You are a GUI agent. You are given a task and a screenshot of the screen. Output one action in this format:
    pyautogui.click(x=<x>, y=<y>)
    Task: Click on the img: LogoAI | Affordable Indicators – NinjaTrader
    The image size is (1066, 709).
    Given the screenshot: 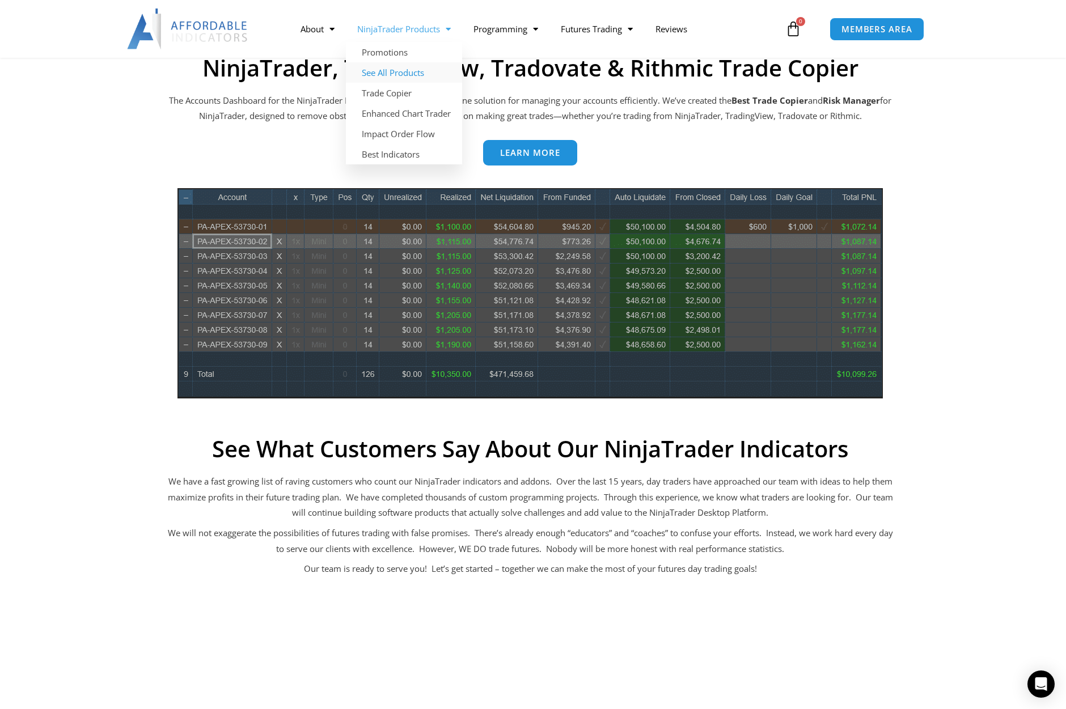 What is the action you would take?
    pyautogui.click(x=188, y=29)
    